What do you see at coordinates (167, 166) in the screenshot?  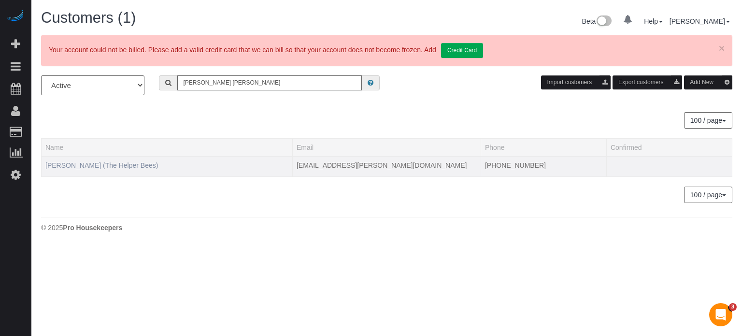 I see `td: Name` at bounding box center [167, 166].